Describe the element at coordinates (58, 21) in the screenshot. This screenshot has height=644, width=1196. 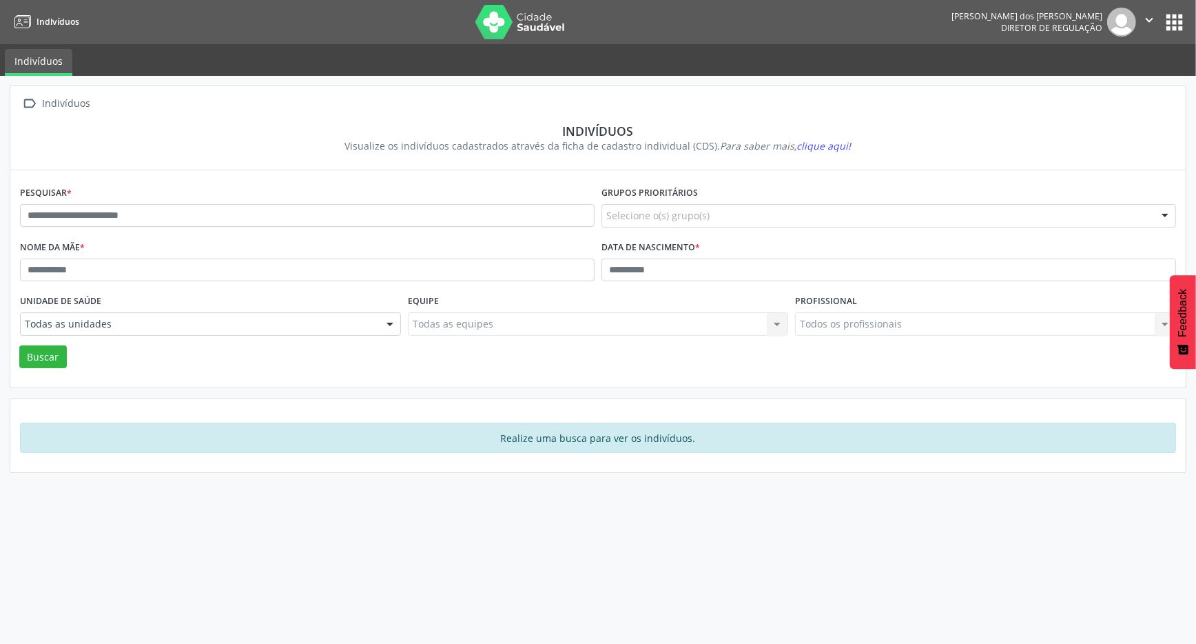
I see `span: Indivíduos` at that location.